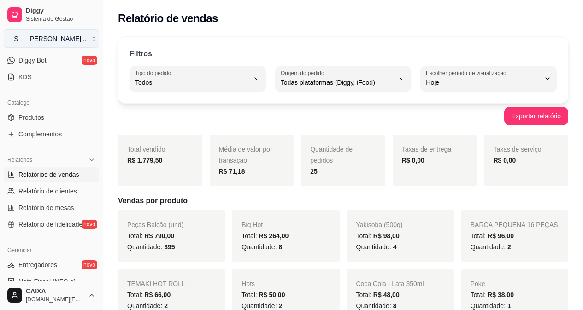 The image size is (583, 310). Describe the element at coordinates (51, 225) in the screenshot. I see `a: Relatório de fidelidadenovo` at that location.